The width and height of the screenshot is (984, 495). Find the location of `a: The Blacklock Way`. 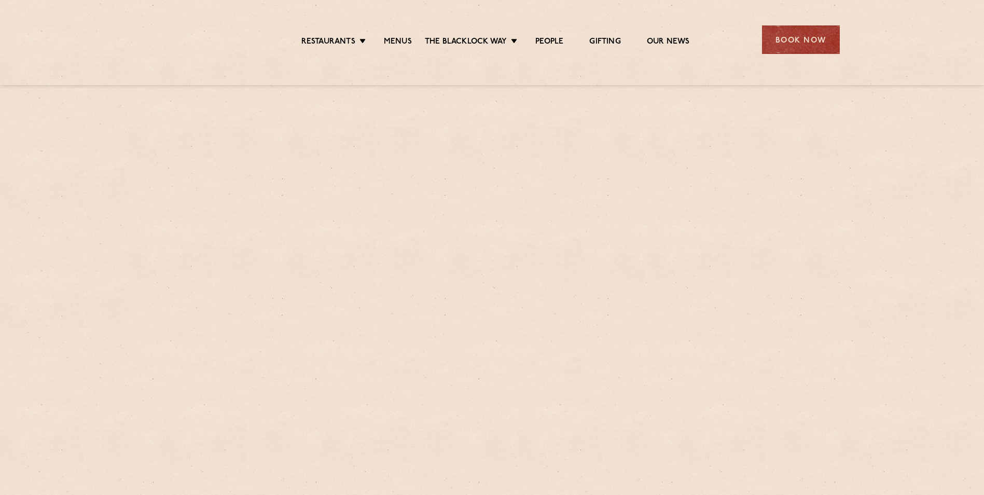

a: The Blacklock Way is located at coordinates (466, 43).